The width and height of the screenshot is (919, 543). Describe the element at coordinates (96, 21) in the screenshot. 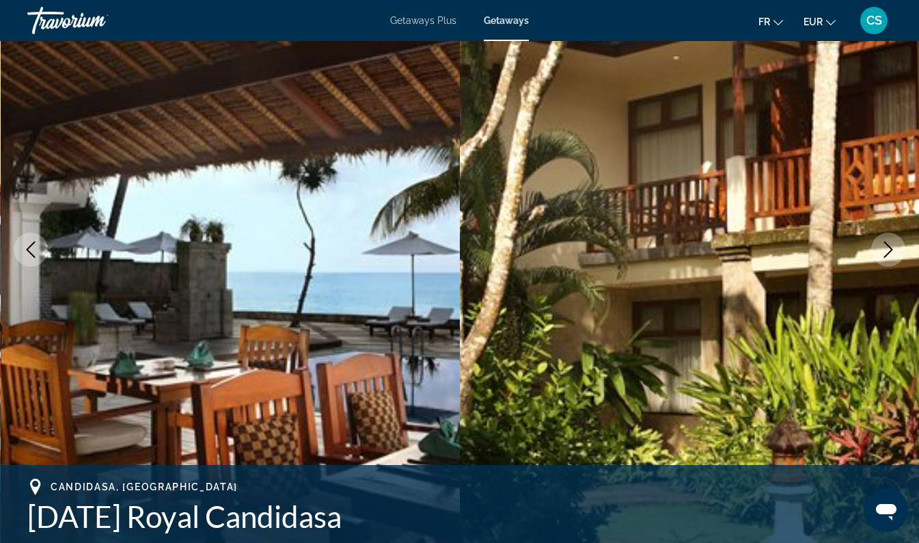

I see `a: Travorium` at that location.